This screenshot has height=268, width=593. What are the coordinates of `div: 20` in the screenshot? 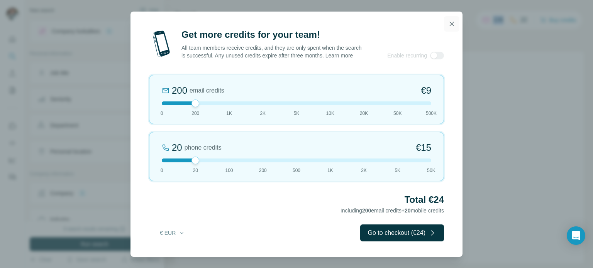 It's located at (177, 148).